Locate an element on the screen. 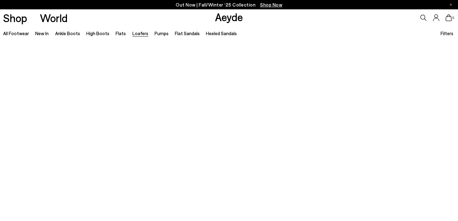  a: Flat Sandals is located at coordinates (187, 33).